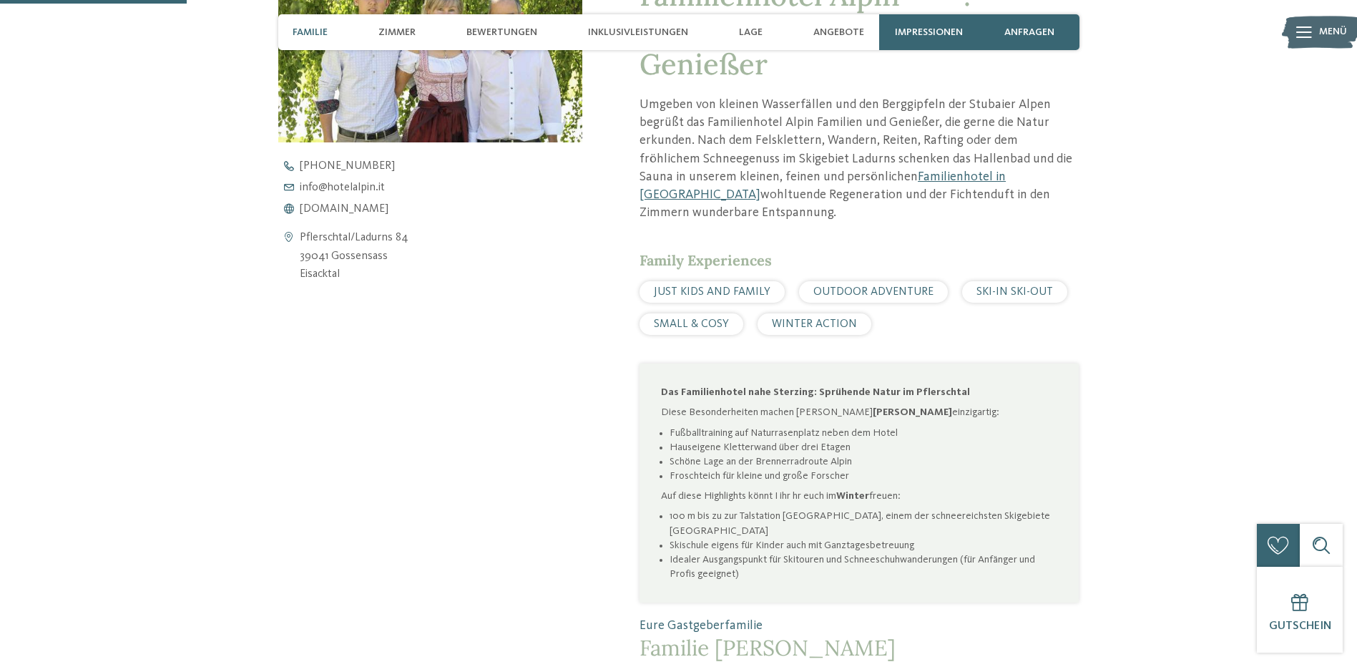 The height and width of the screenshot is (667, 1357). What do you see at coordinates (859, 496) in the screenshot?
I see `p: Auf diese Highlights könnt I ihr hr euch im freuen:` at bounding box center [859, 496].